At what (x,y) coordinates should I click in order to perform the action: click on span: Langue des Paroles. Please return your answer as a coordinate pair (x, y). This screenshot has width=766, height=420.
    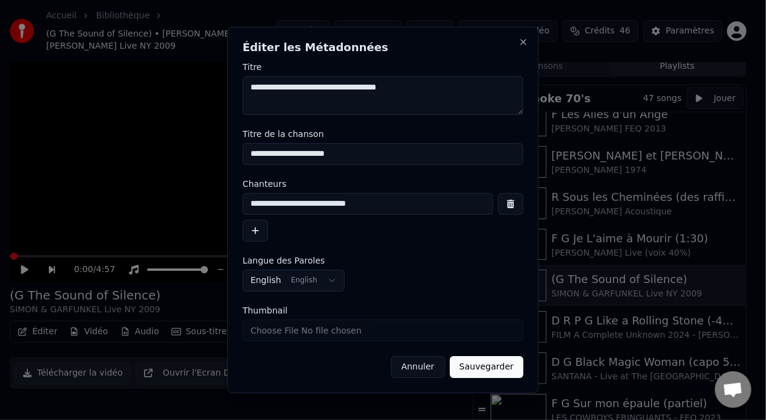
    Looking at the image, I should click on (284, 260).